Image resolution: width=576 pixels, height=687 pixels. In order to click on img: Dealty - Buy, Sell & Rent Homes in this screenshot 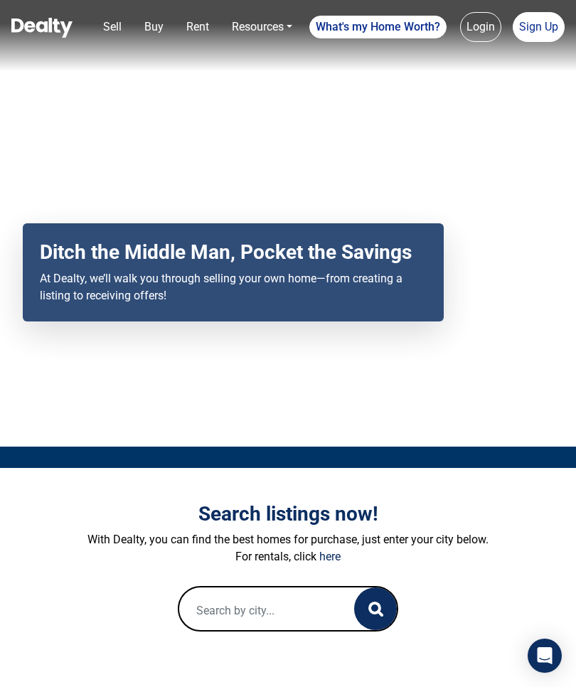, I will do `click(42, 28)`.